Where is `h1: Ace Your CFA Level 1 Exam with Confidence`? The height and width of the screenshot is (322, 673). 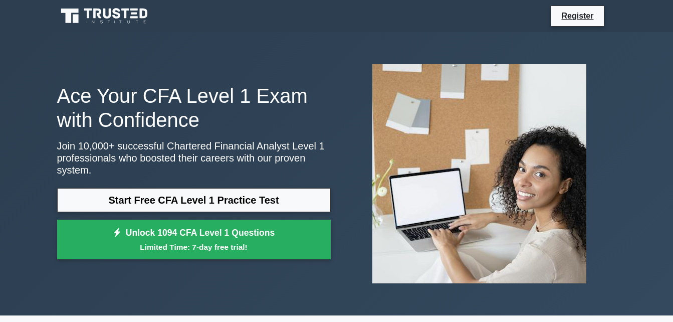
h1: Ace Your CFA Level 1 Exam with Confidence is located at coordinates (194, 108).